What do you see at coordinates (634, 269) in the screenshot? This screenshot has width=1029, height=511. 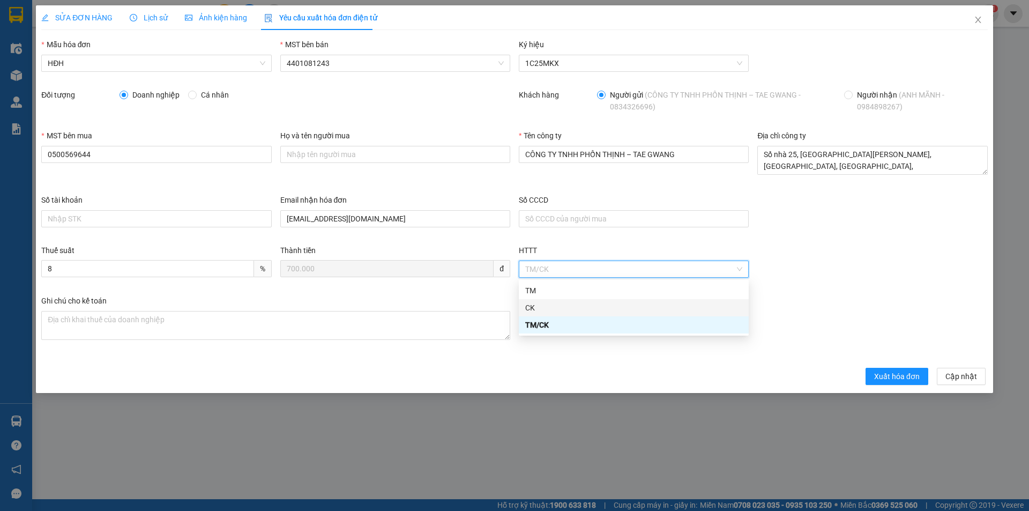 I see `span: TM/CK` at bounding box center [634, 269].